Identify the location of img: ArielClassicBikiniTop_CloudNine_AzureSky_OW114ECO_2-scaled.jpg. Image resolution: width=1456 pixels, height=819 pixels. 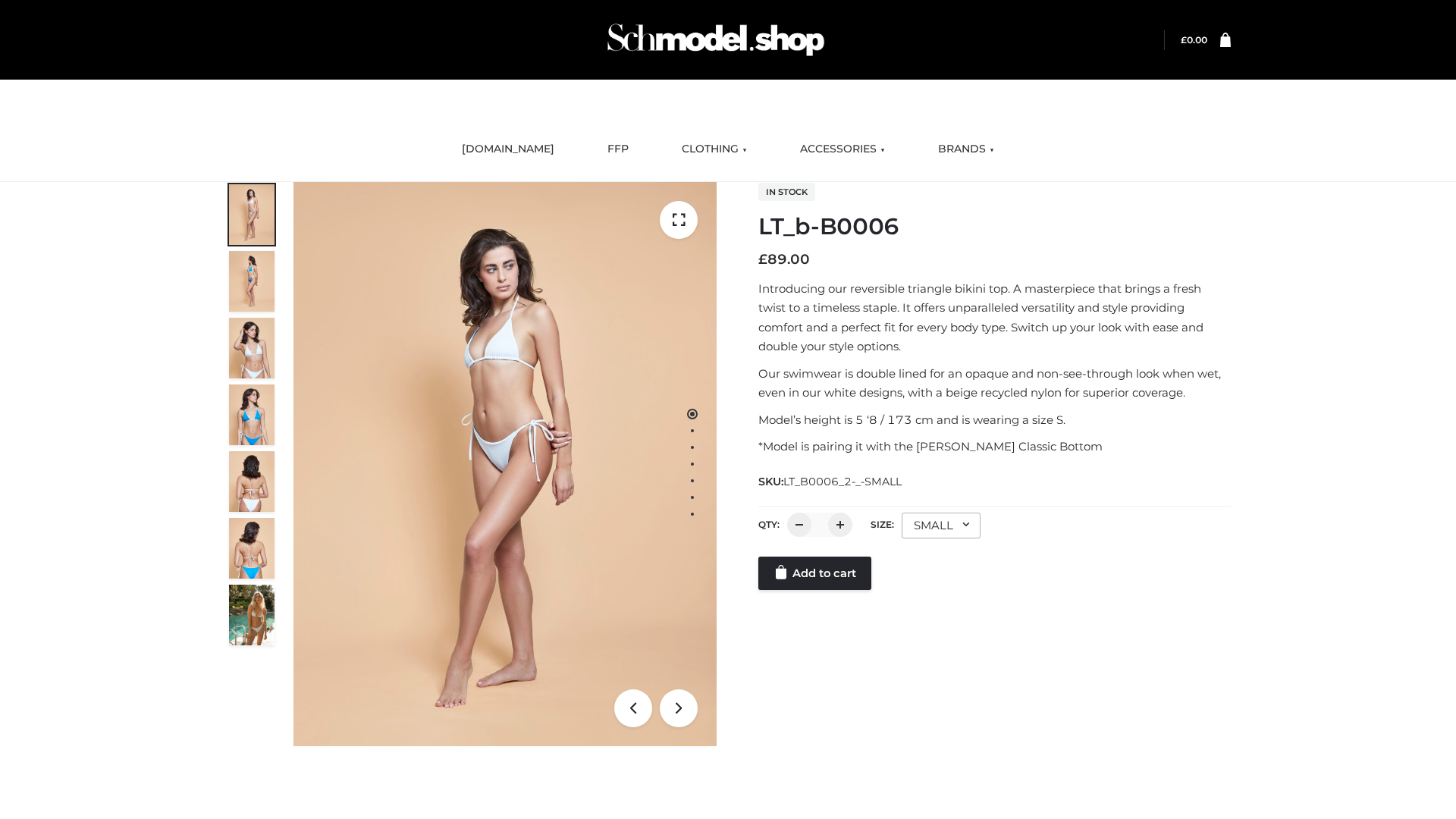
(252, 282).